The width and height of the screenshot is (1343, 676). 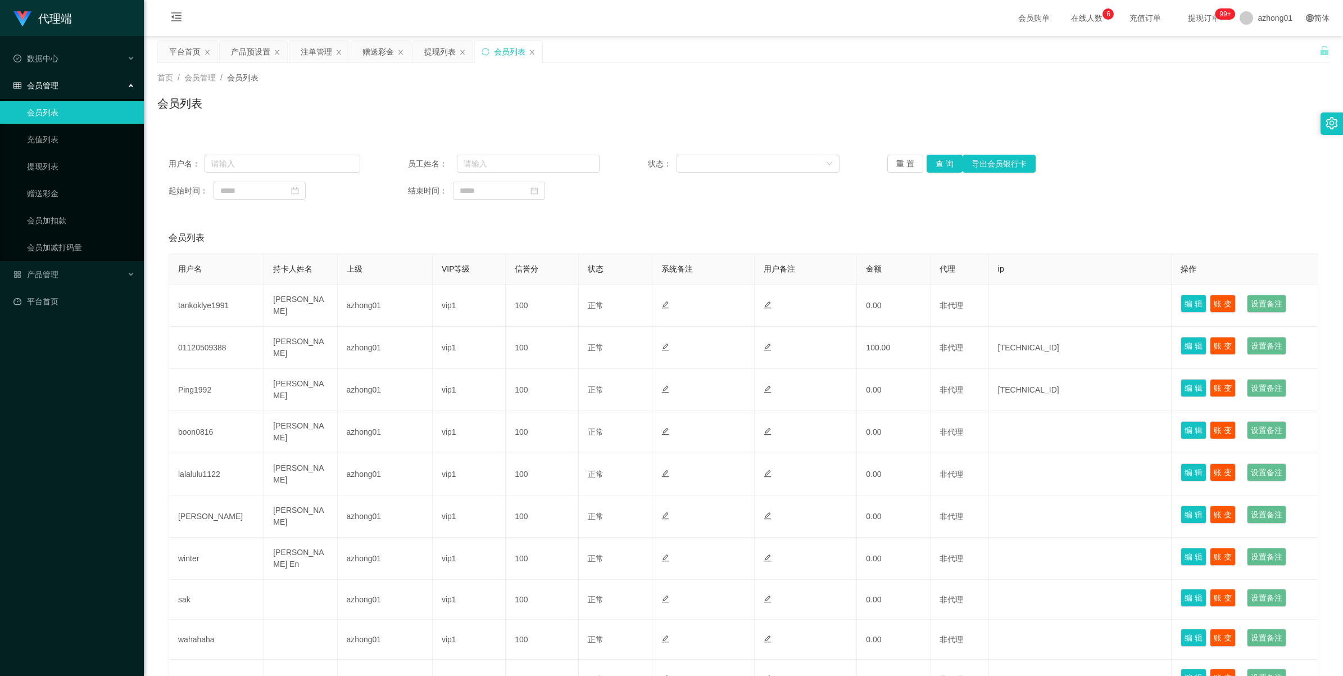 I want to click on i: 图标: unlock, so click(x=1325, y=51).